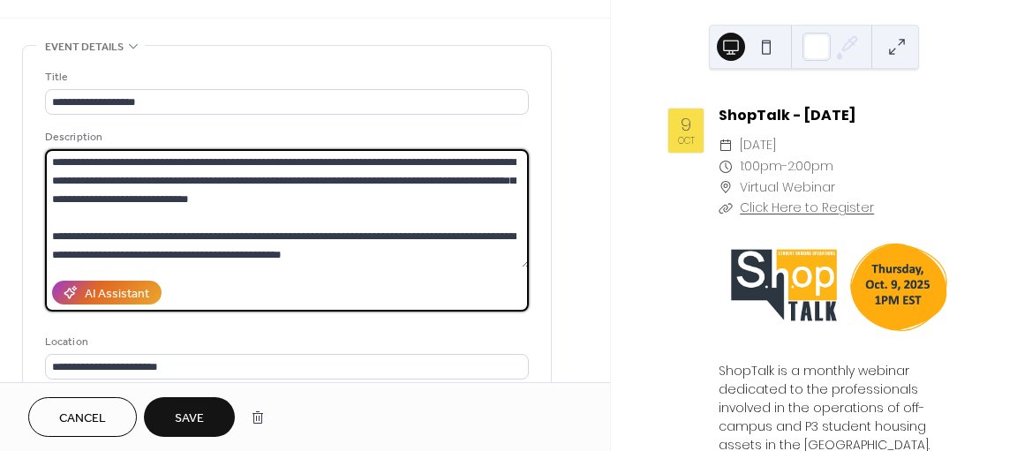 This screenshot has height=451, width=1017. I want to click on div: AI Assistant, so click(117, 294).